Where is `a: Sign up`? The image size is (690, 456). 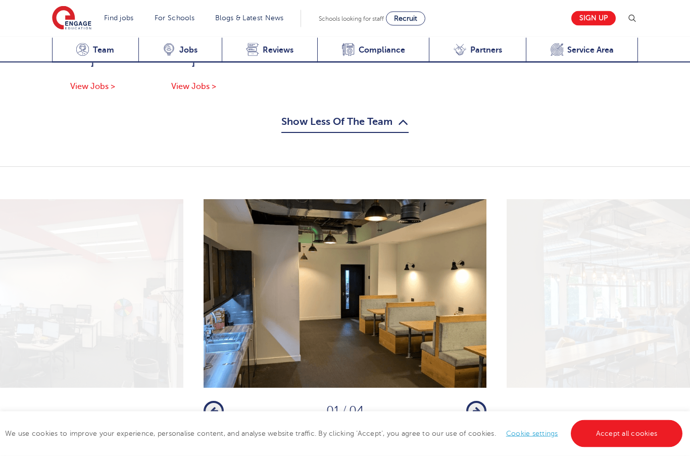 a: Sign up is located at coordinates (594, 18).